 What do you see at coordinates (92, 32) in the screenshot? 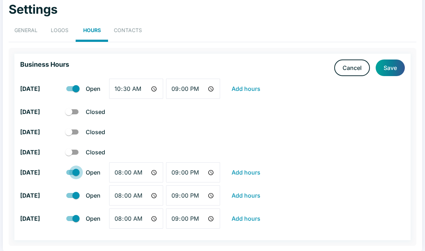
I see `button: HOURS` at bounding box center [92, 32].